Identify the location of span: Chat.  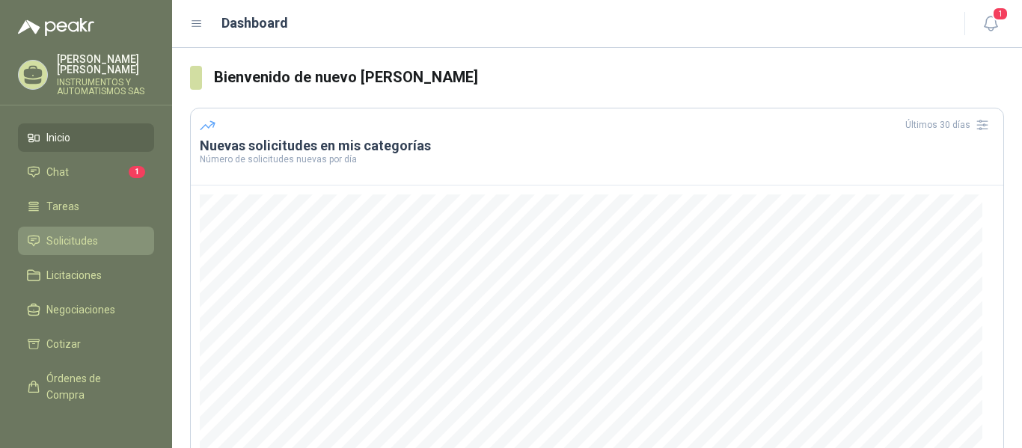
(58, 172).